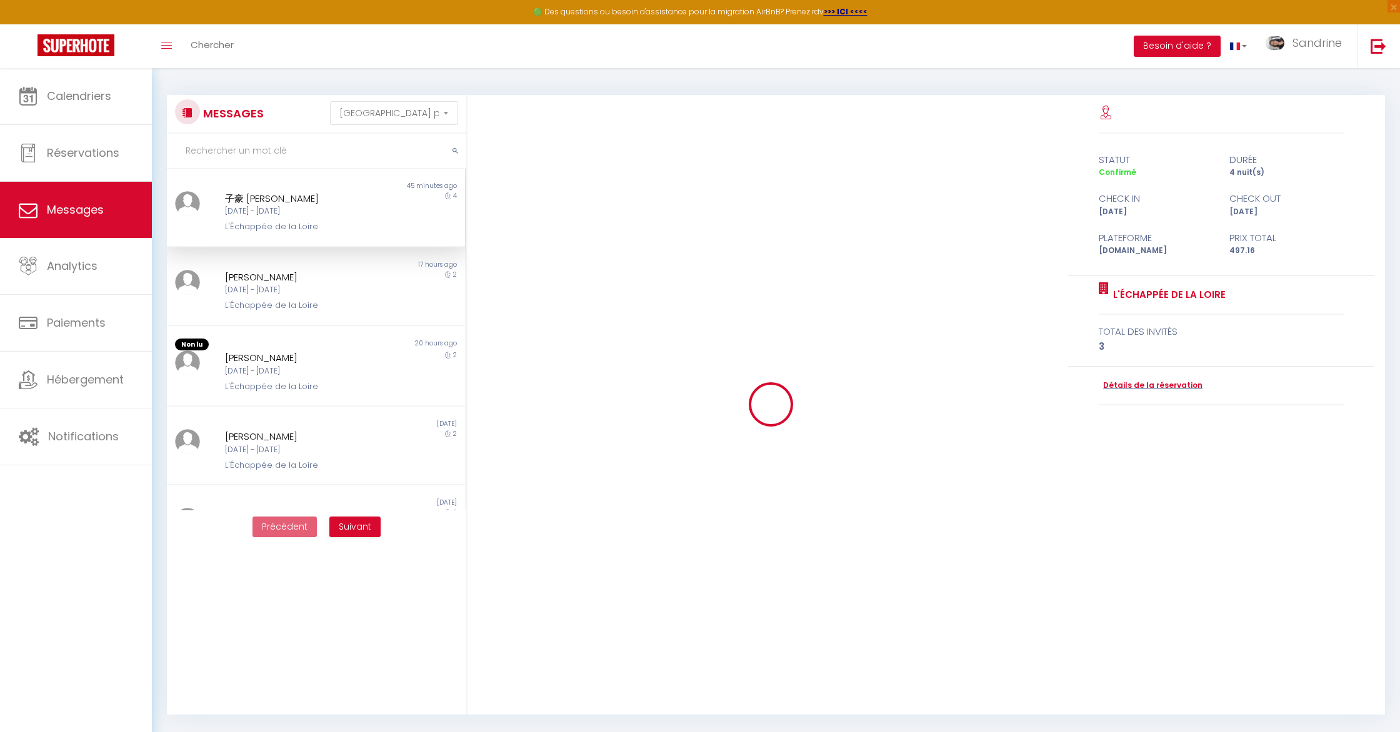  I want to click on span: Calendriers, so click(79, 96).